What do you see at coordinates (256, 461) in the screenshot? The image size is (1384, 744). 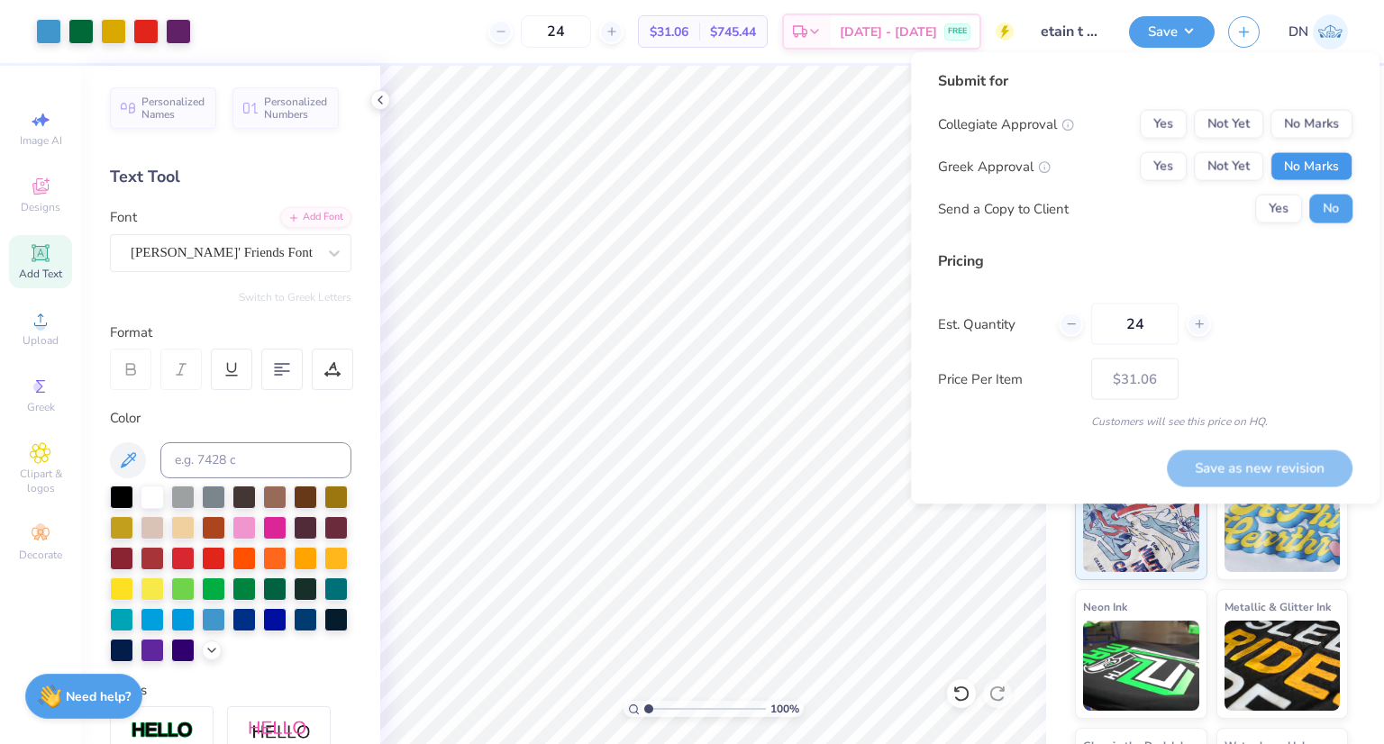 I see `input: e.g. 7428 c` at bounding box center [256, 461].